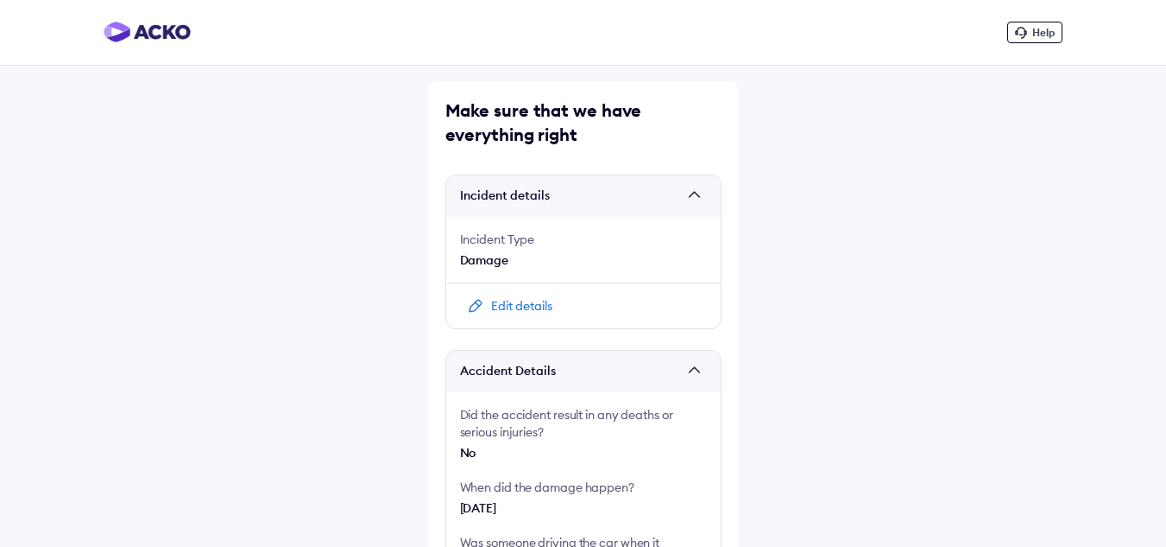 The image size is (1166, 547). What do you see at coordinates (584, 123) in the screenshot?
I see `div: Make sure that we have everything right` at bounding box center [584, 123].